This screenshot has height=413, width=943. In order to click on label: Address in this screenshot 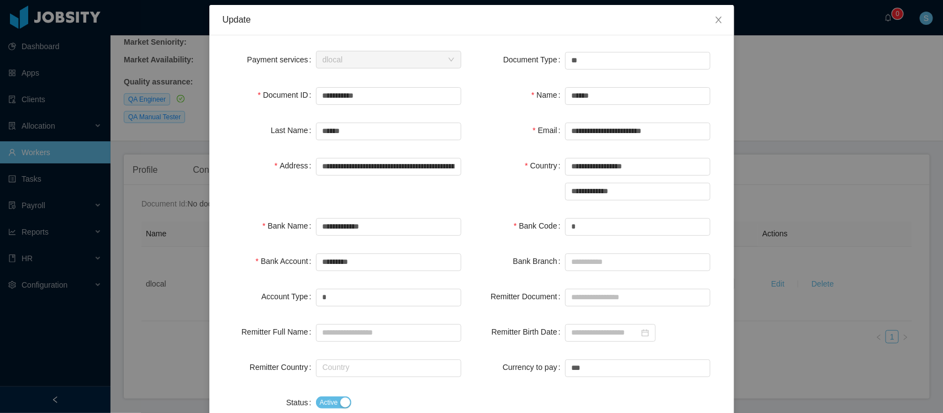, I will do `click(295, 166)`.